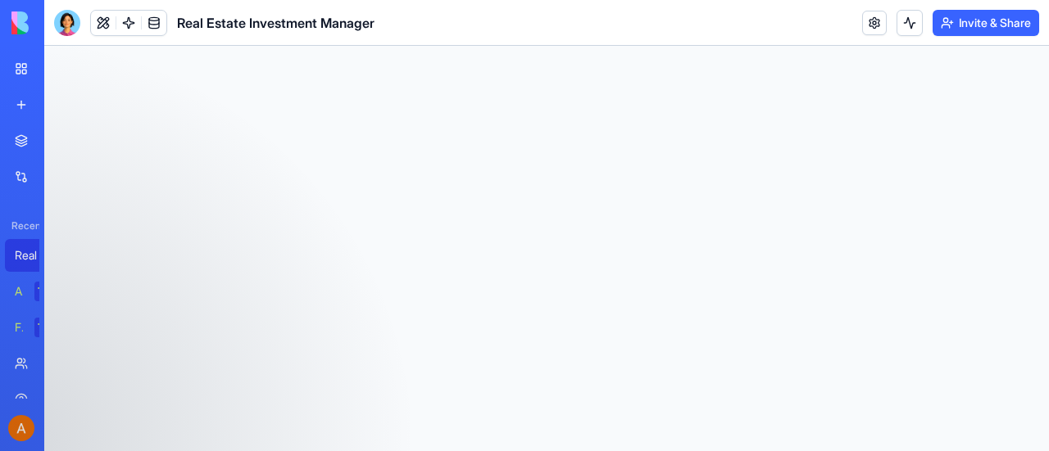 Image resolution: width=1049 pixels, height=451 pixels. I want to click on a: AI Logo GeneratorTRY, so click(38, 292).